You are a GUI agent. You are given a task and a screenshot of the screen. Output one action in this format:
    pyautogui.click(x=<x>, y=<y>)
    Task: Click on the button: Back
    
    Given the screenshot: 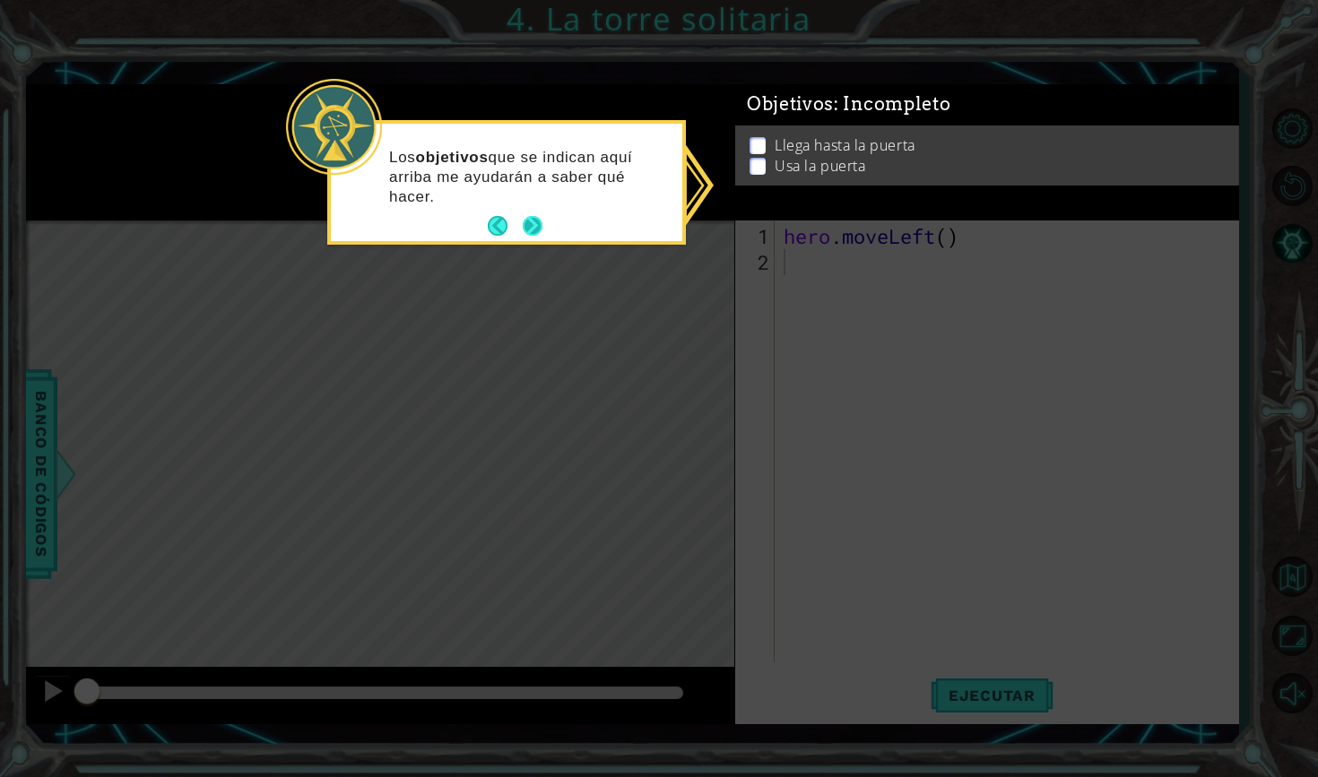 What is the action you would take?
    pyautogui.click(x=505, y=226)
    